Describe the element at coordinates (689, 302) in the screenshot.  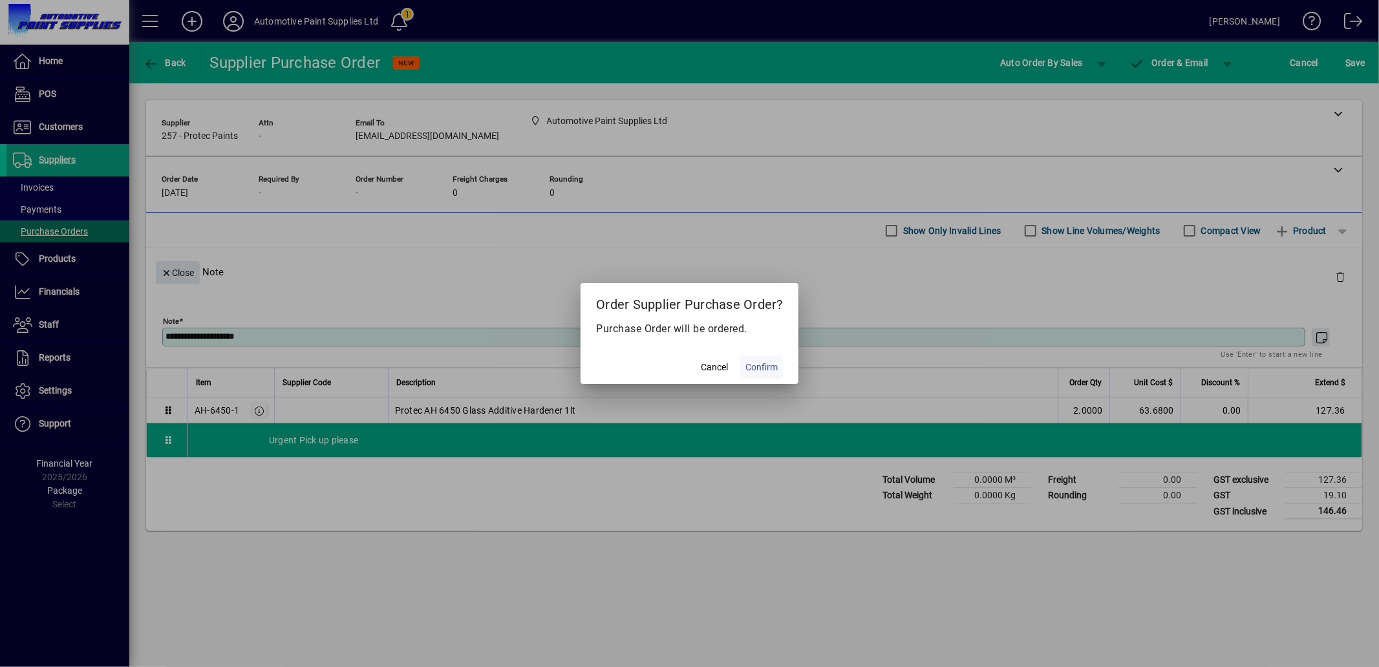
I see `h2: Order Supplier Purchase Order?` at that location.